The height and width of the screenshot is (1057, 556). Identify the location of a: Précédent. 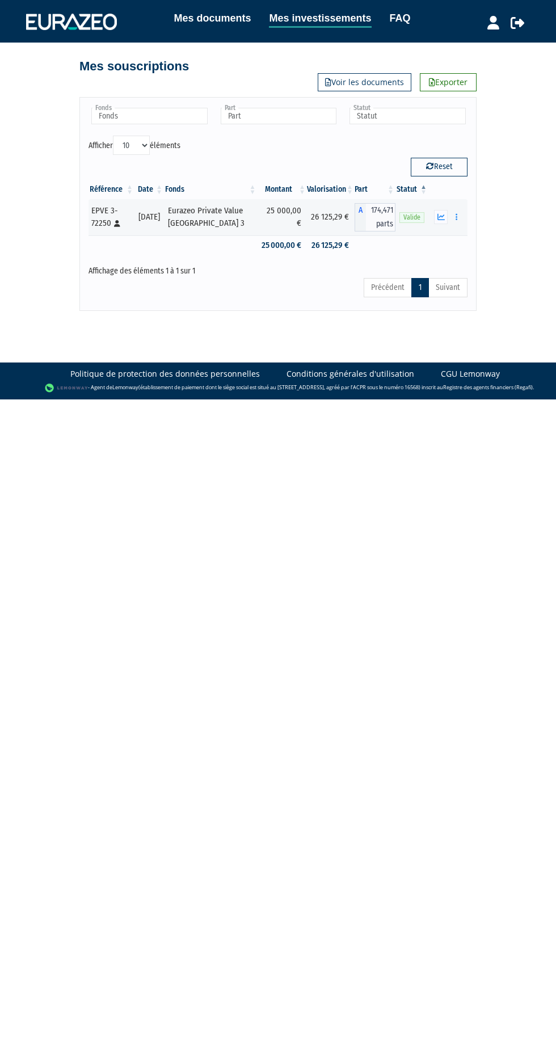
(387, 288).